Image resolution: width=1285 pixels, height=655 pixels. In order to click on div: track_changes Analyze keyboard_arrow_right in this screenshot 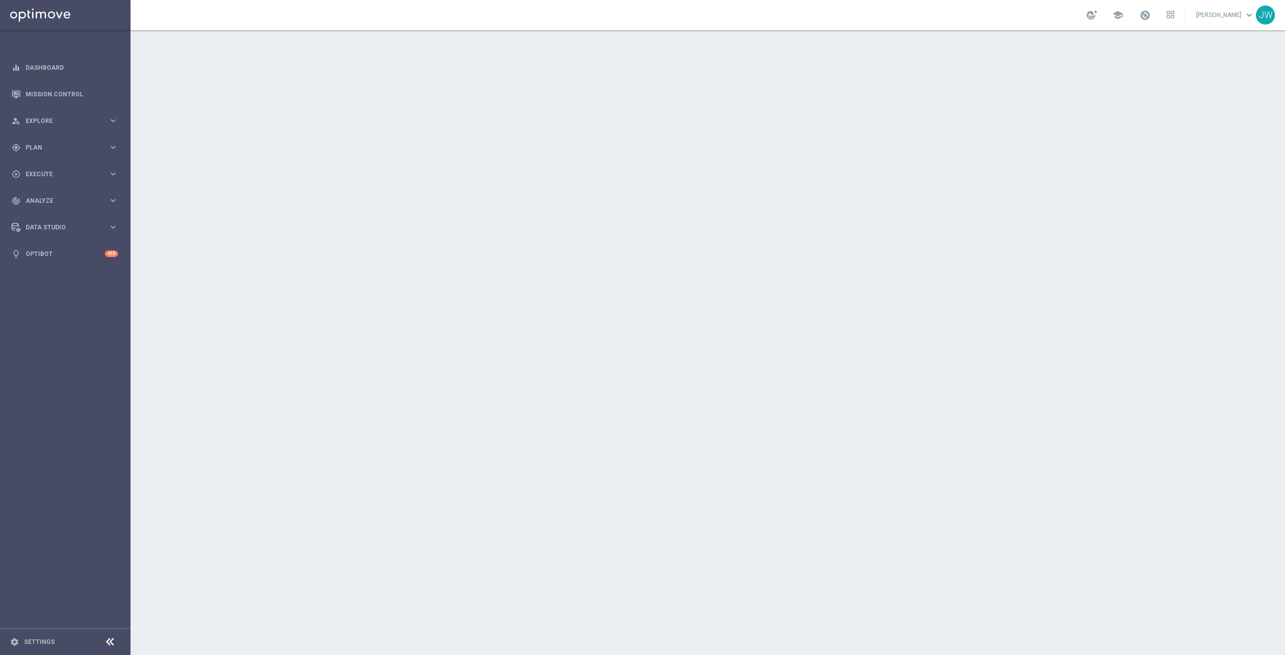, I will do `click(65, 201)`.